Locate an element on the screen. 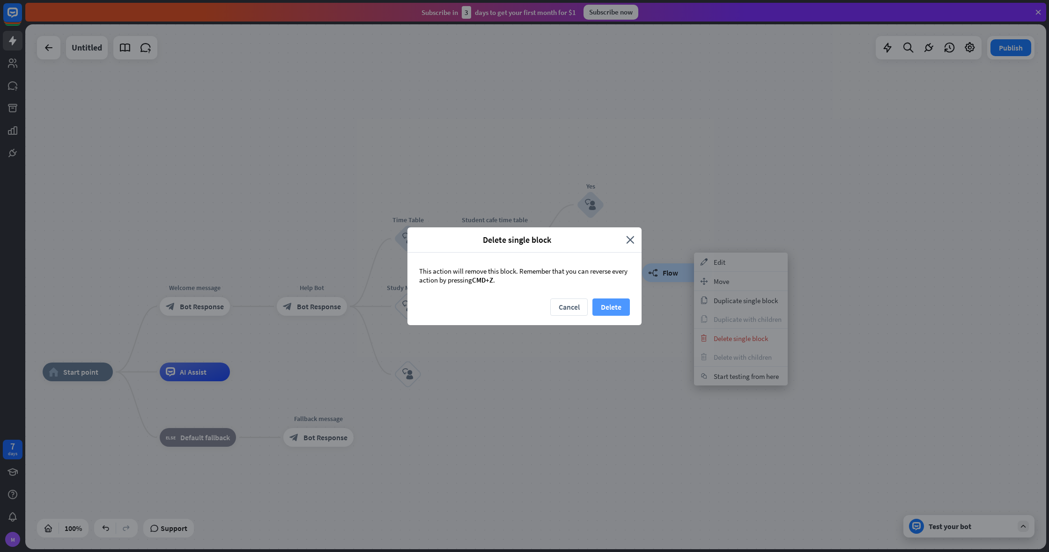 The width and height of the screenshot is (1049, 552). button: Cancel is located at coordinates (569, 307).